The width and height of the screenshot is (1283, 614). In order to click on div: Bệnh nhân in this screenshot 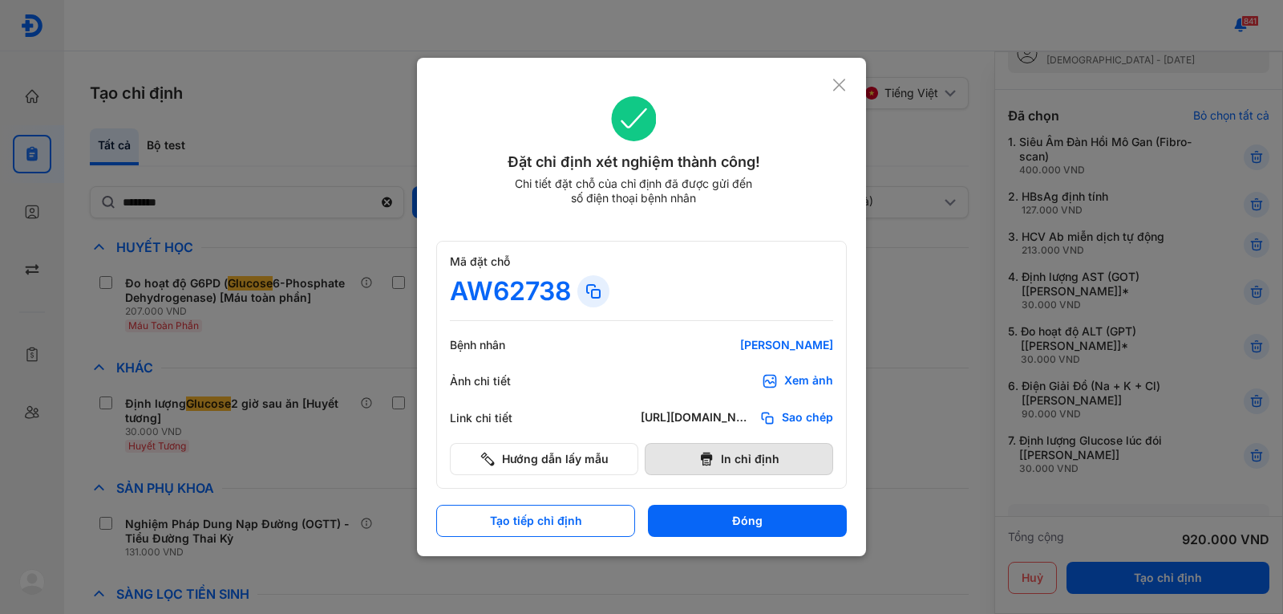, I will do `click(498, 345)`.